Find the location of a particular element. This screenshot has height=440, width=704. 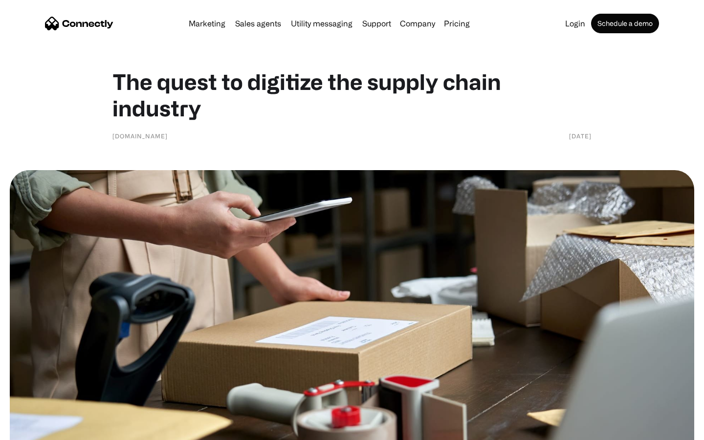

a: Schedule a demo is located at coordinates (625, 23).